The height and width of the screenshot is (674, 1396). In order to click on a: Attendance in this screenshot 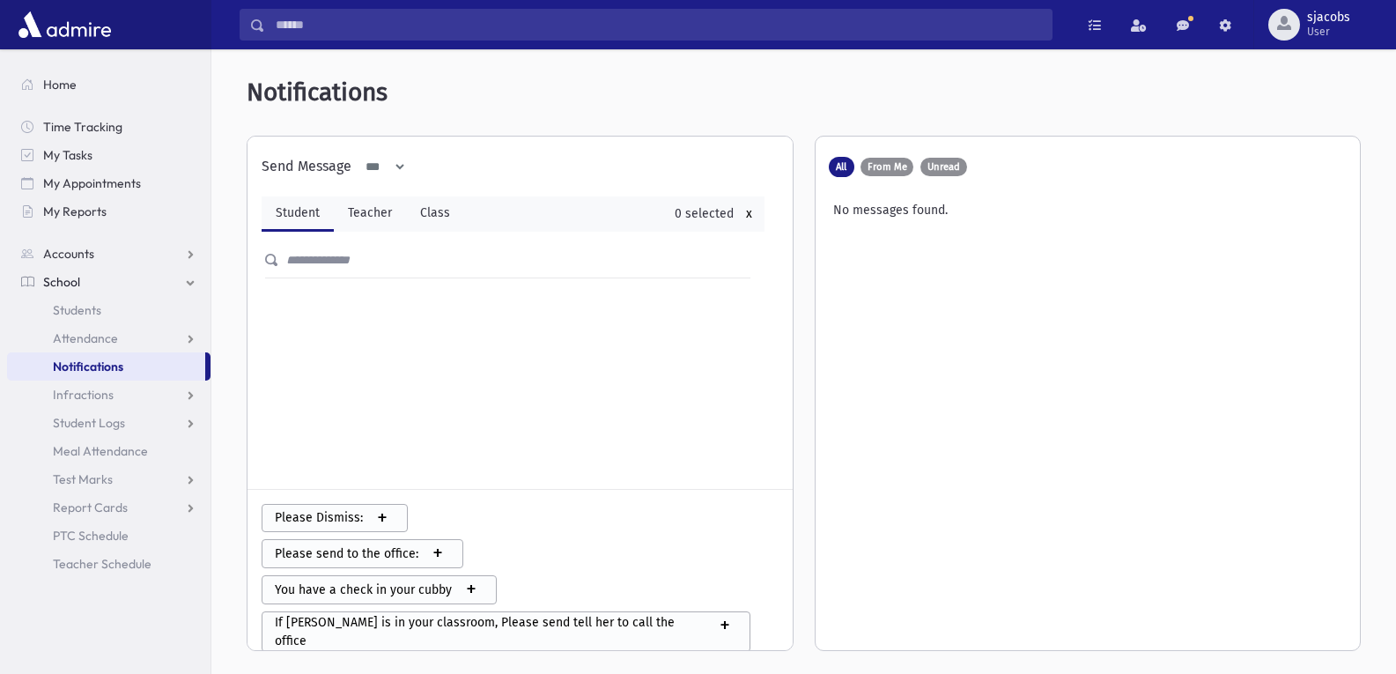, I will do `click(108, 338)`.